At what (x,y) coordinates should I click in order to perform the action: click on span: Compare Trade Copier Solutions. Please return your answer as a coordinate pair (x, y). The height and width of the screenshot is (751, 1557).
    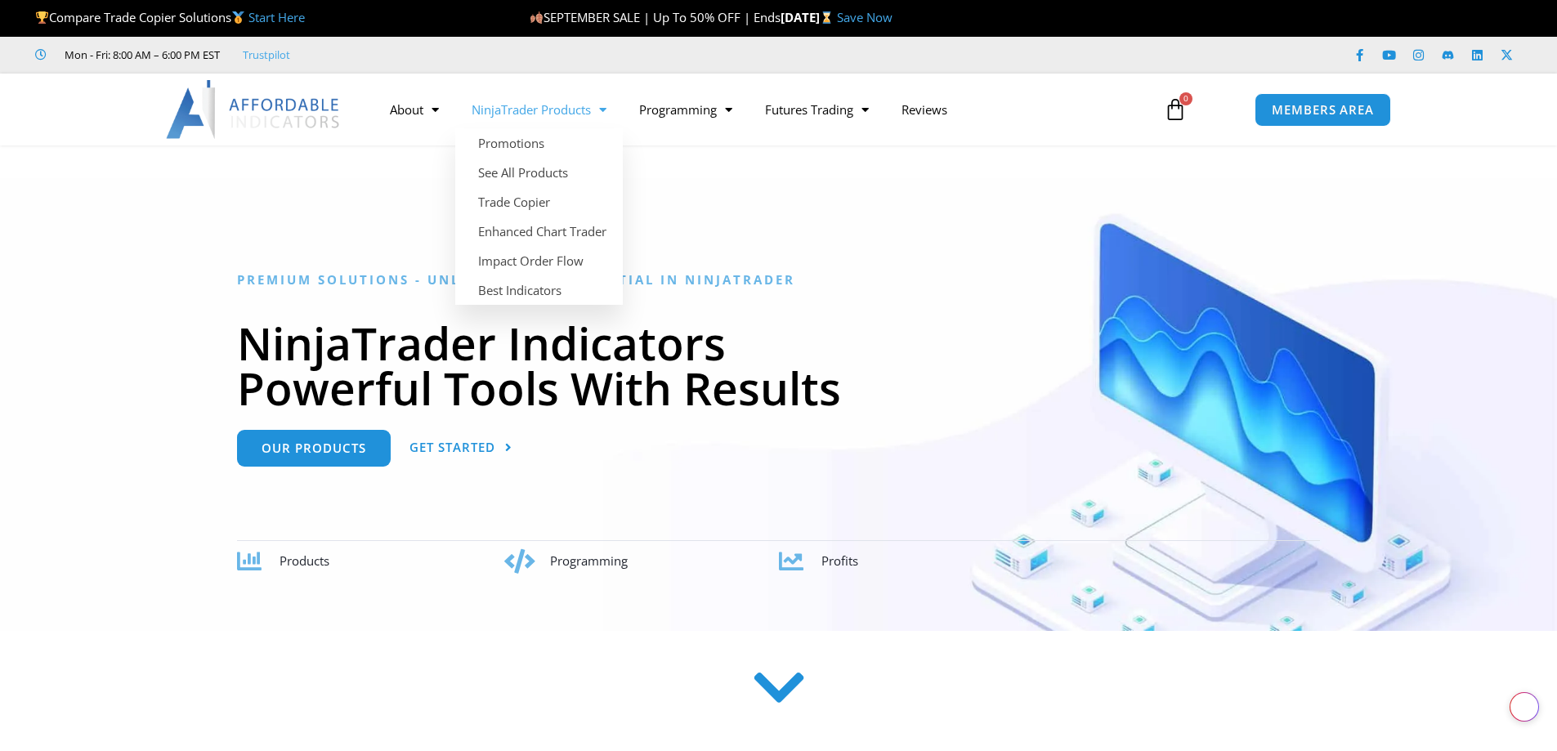
    Looking at the image, I should click on (170, 17).